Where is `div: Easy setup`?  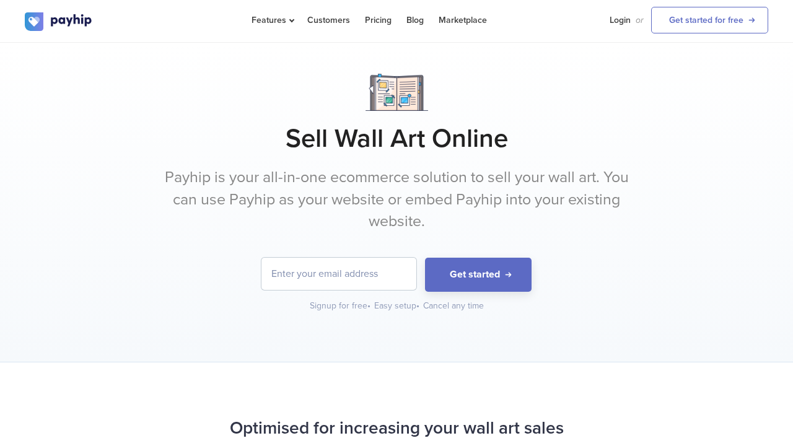
div: Easy setup is located at coordinates (397, 306).